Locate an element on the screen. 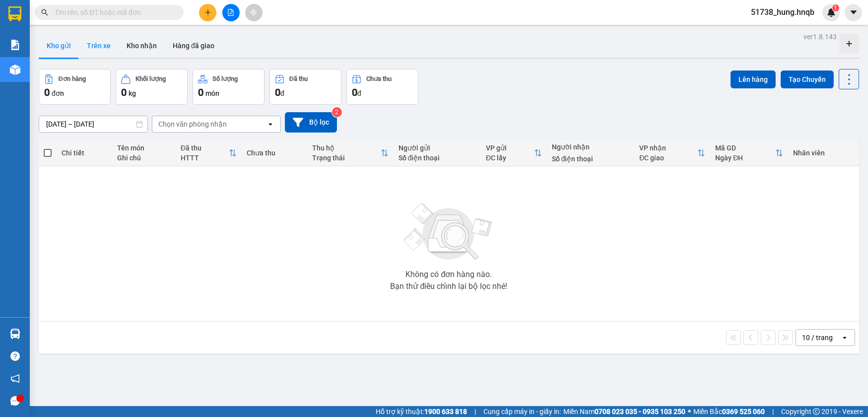  span: search is located at coordinates (45, 12).